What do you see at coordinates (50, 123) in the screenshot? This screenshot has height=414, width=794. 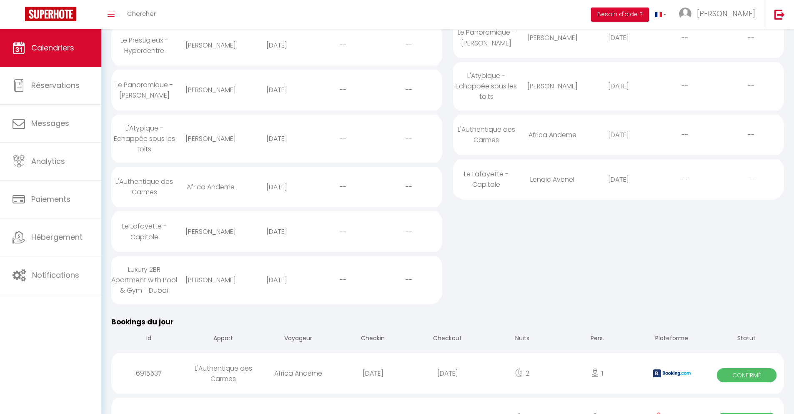 I see `span: Messages` at bounding box center [50, 123].